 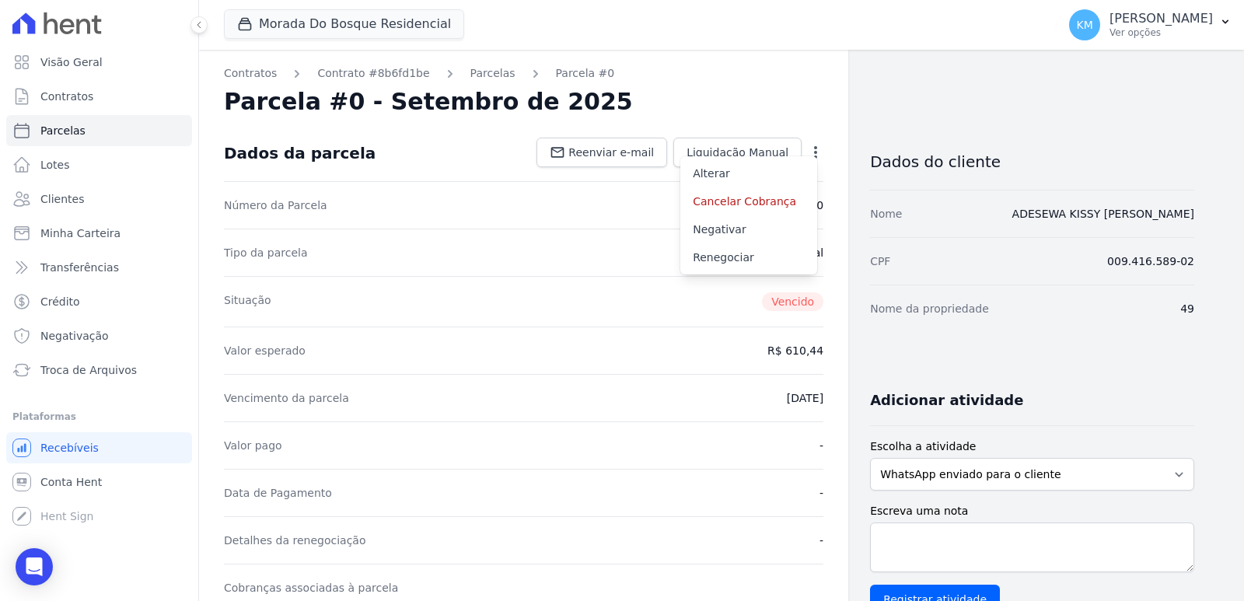 What do you see at coordinates (1032, 162) in the screenshot?
I see `h3: Dados do cliente` at bounding box center [1032, 162].